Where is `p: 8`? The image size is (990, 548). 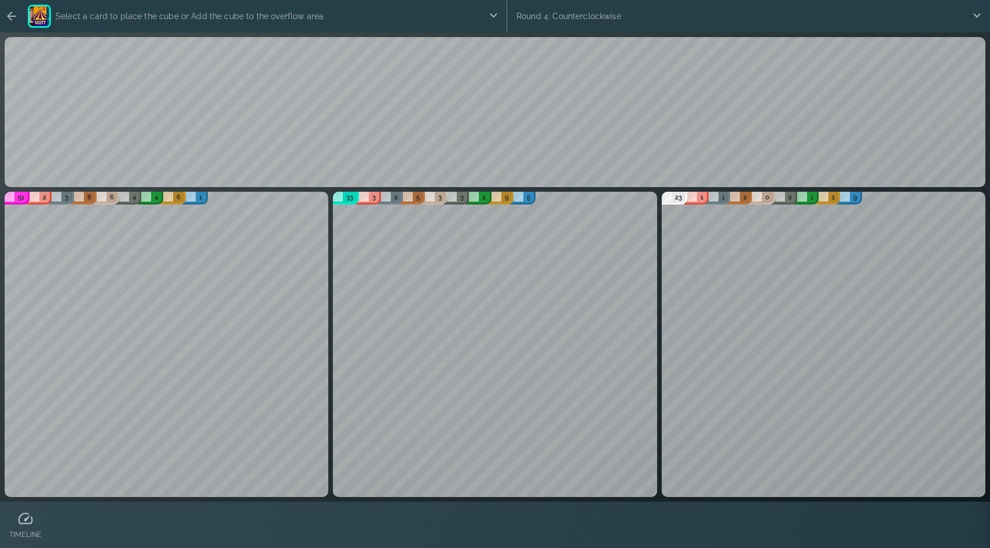
p: 8 is located at coordinates (89, 197).